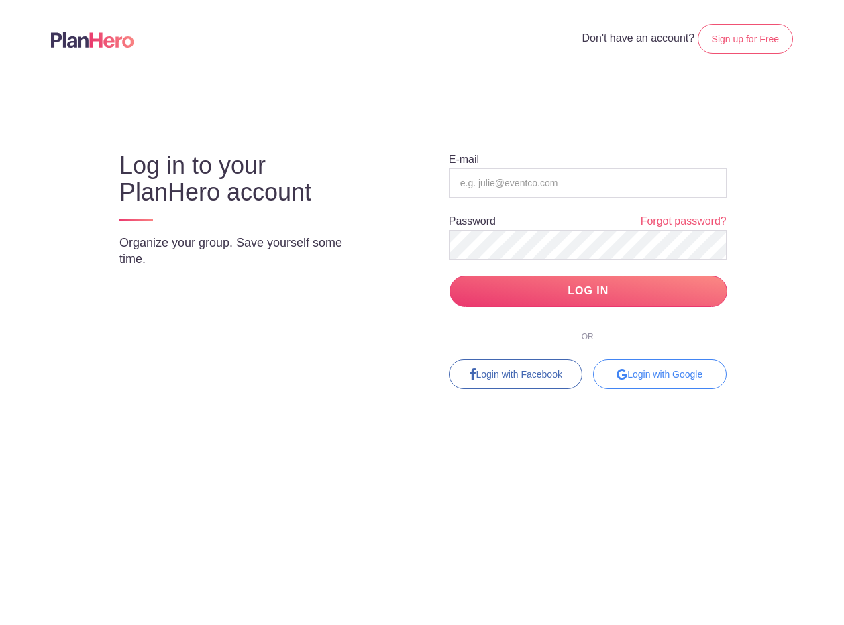 Image resolution: width=844 pixels, height=625 pixels. I want to click on a: Login with Facebook, so click(515, 374).